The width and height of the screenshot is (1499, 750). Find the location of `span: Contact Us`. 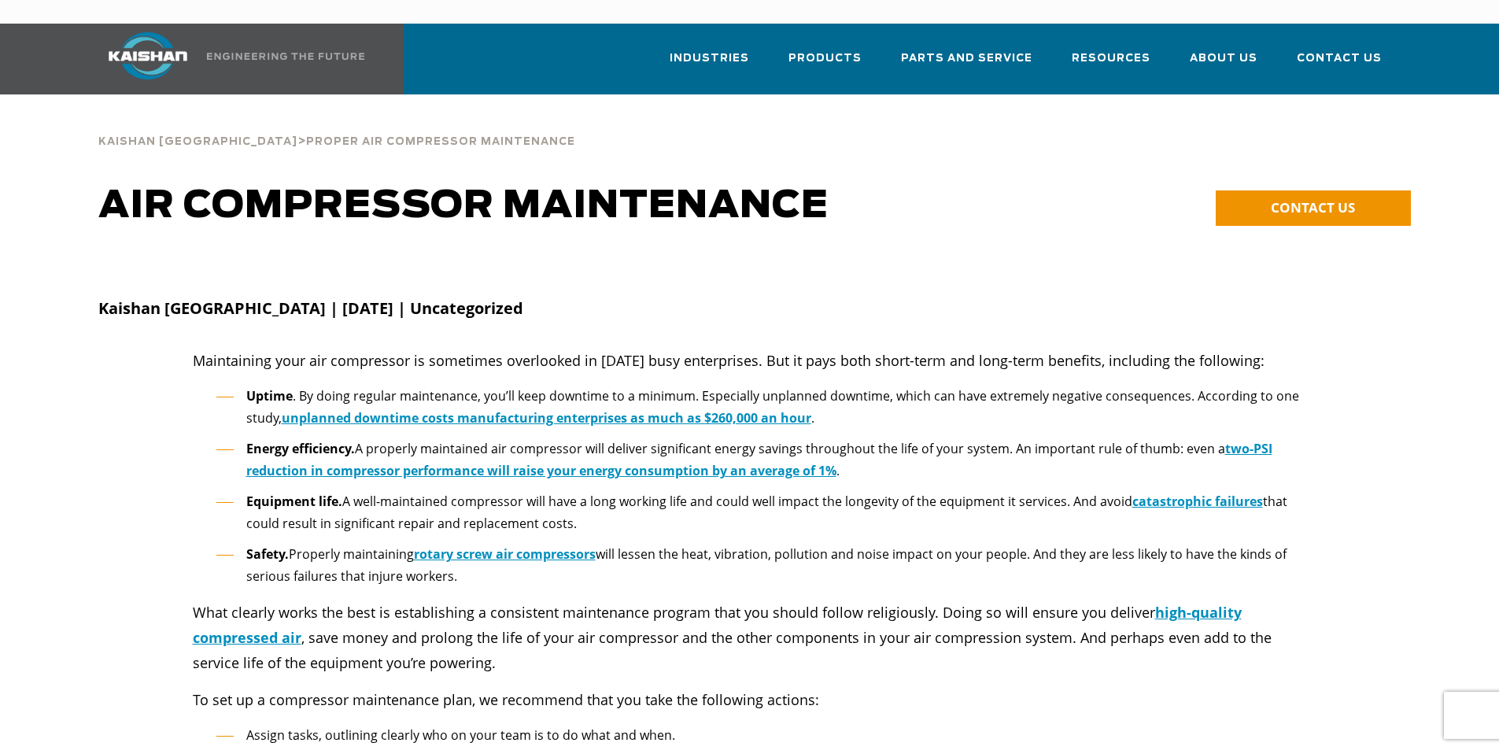

span: Contact Us is located at coordinates (1339, 58).